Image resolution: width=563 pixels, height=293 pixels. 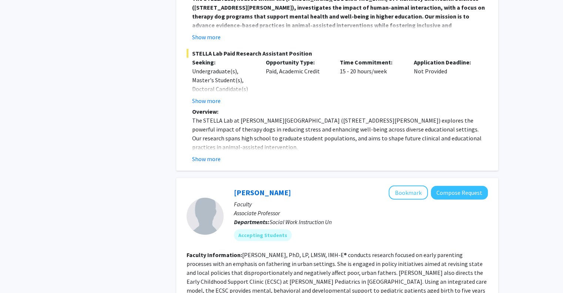 What do you see at coordinates (214, 255) in the screenshot?
I see `b: Faculty Information:` at bounding box center [214, 255].